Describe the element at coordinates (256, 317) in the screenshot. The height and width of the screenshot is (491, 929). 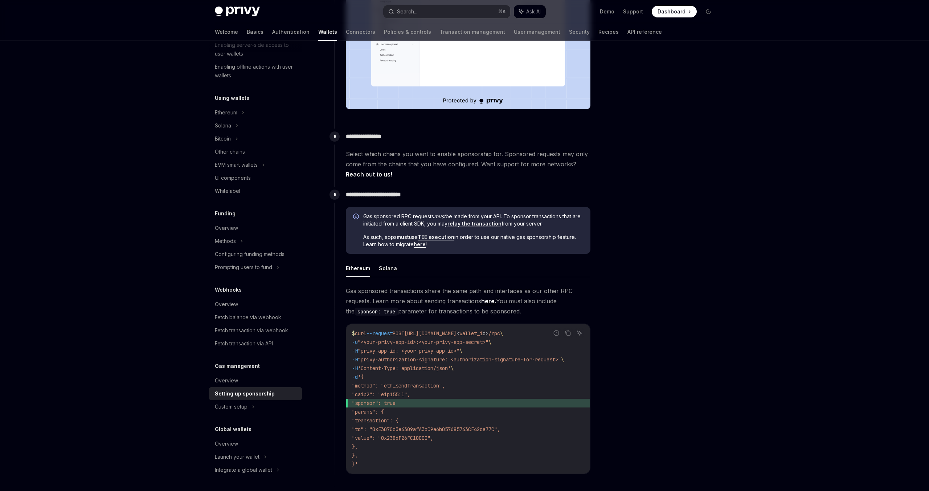
I see `a: Fetch balance via webhook` at that location.